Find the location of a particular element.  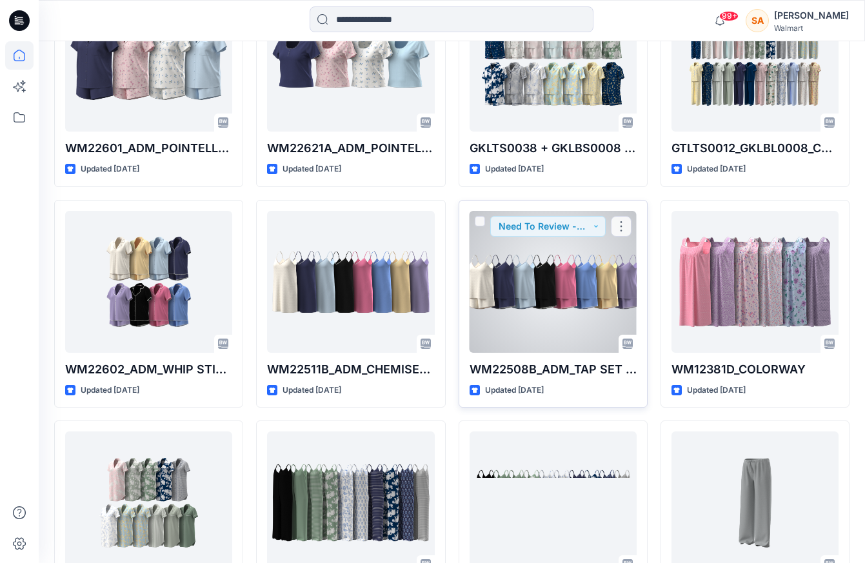

p: WM22601_ADM_POINTELLE NOTCH SHORTIE_COLORWAY is located at coordinates (148, 148).